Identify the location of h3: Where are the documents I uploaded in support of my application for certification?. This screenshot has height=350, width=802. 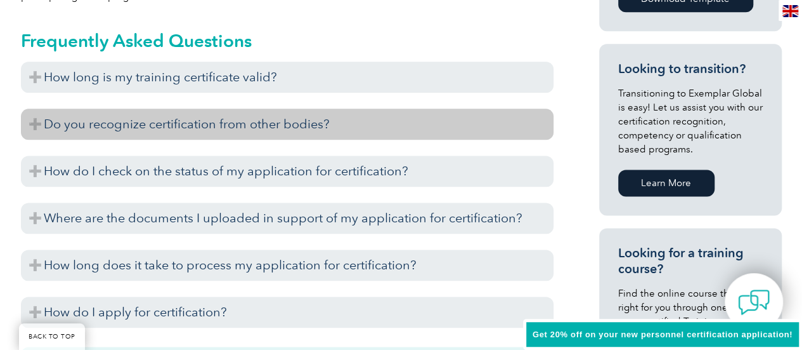
(287, 218).